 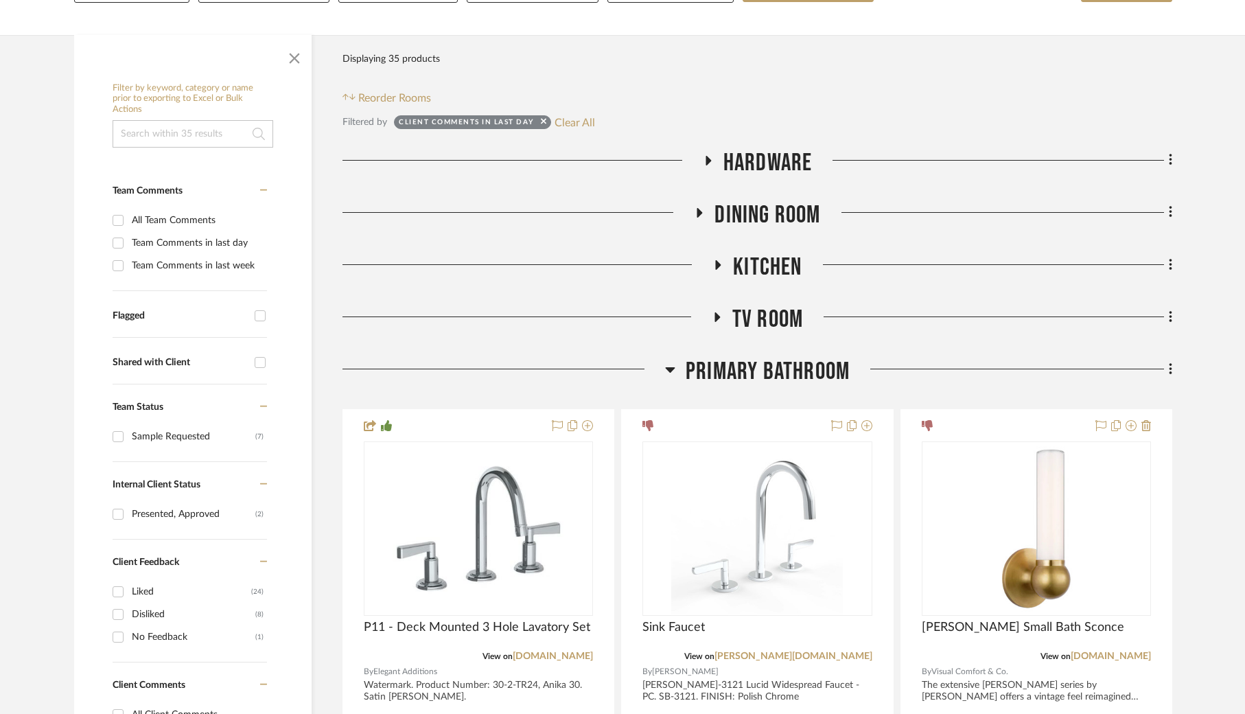 I want to click on span: Internal Client Status, so click(x=156, y=484).